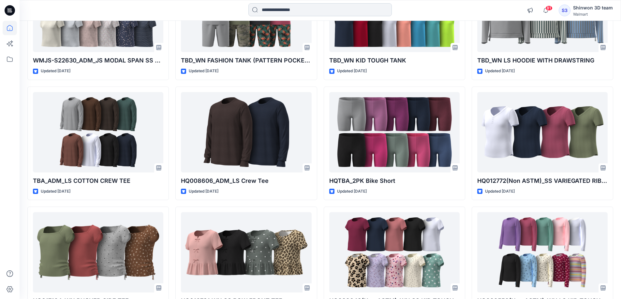  I want to click on a: HQ017164_WN RUCHED SIDE TEE, so click(98, 252).